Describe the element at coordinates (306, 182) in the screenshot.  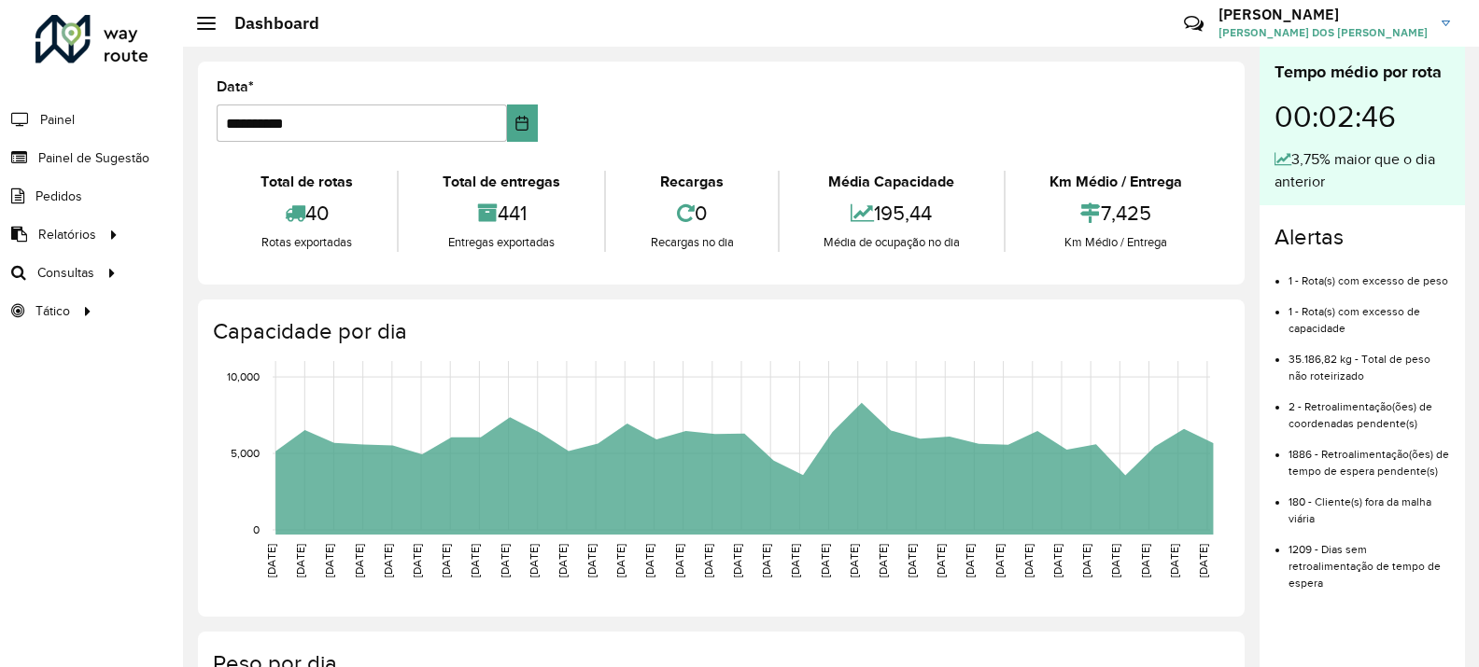
I see `div: Total de rotas` at that location.